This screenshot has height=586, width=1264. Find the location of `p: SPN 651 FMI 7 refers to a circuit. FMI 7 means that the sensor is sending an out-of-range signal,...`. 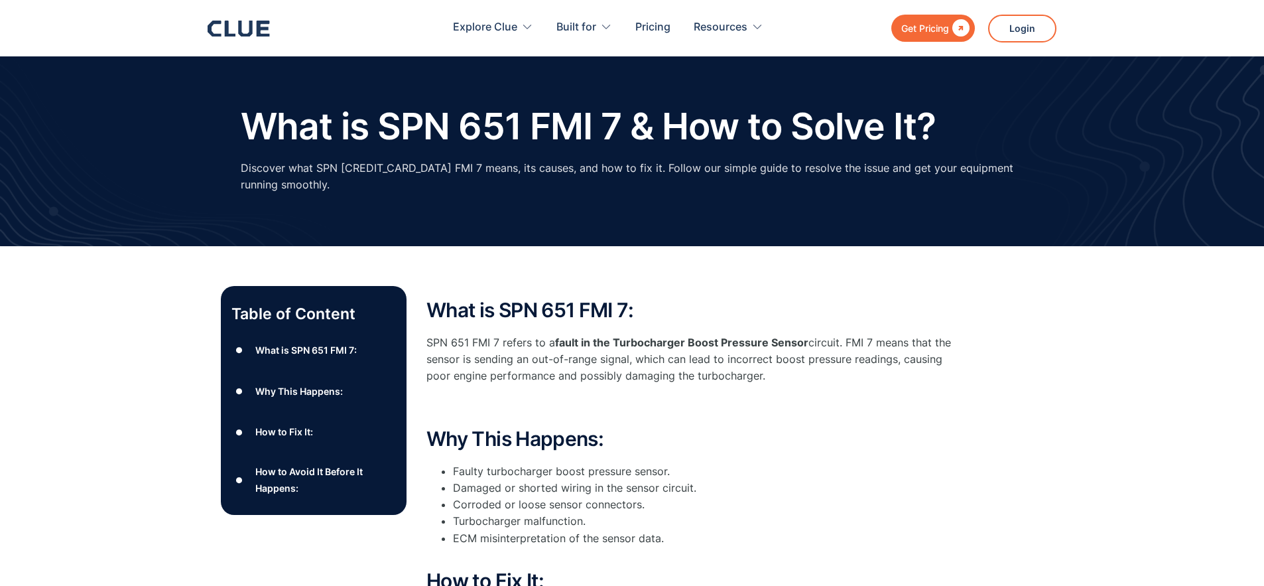

p: SPN 651 FMI 7 refers to a circuit. FMI 7 means that the sensor is sending an out-of-range signal,... is located at coordinates (692, 360).